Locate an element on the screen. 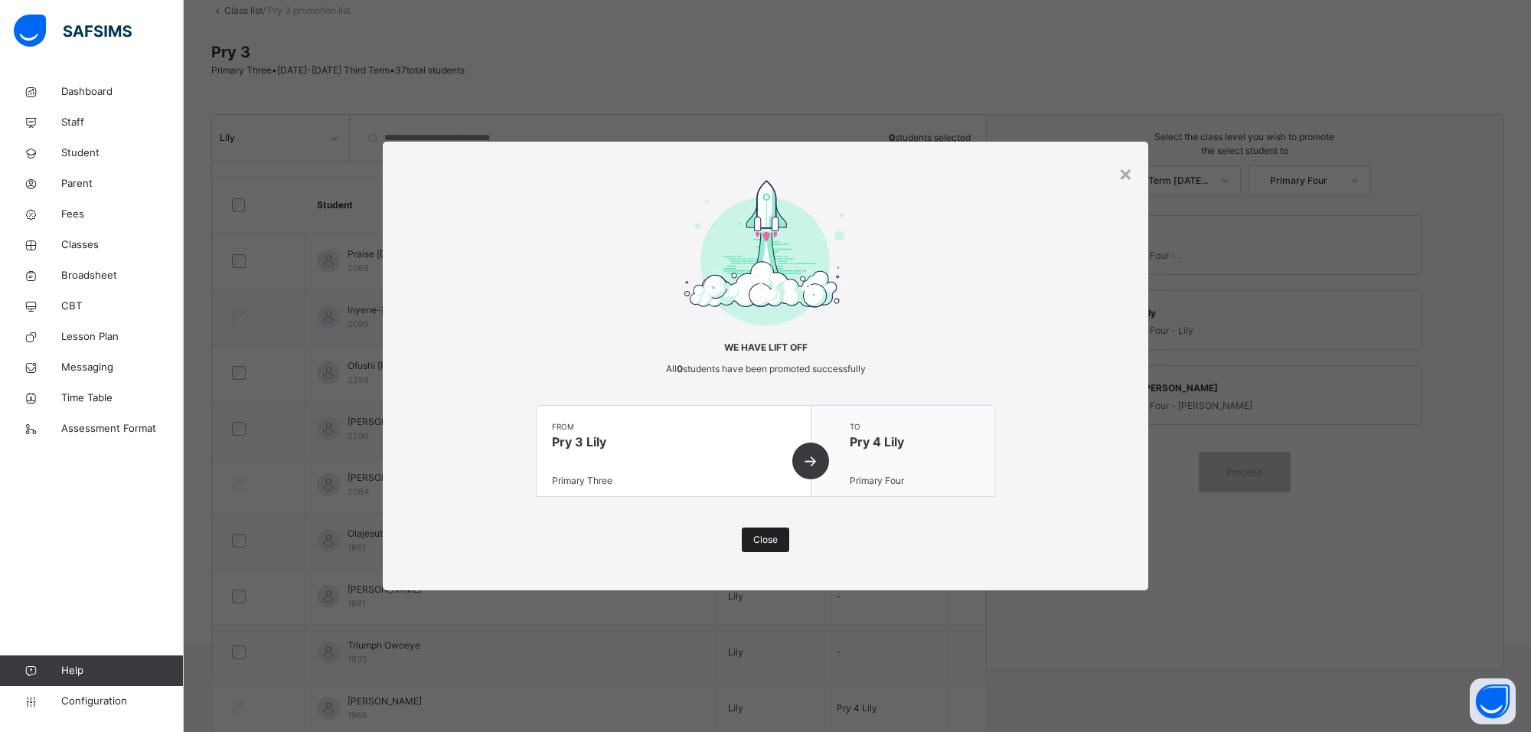 This screenshot has height=732, width=1531. span: Messaging is located at coordinates (122, 367).